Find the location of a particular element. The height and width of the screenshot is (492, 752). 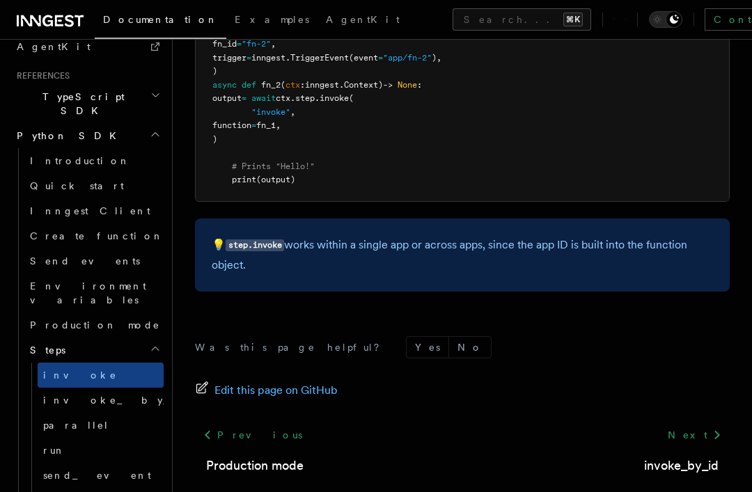

button: Steps is located at coordinates (94, 350).